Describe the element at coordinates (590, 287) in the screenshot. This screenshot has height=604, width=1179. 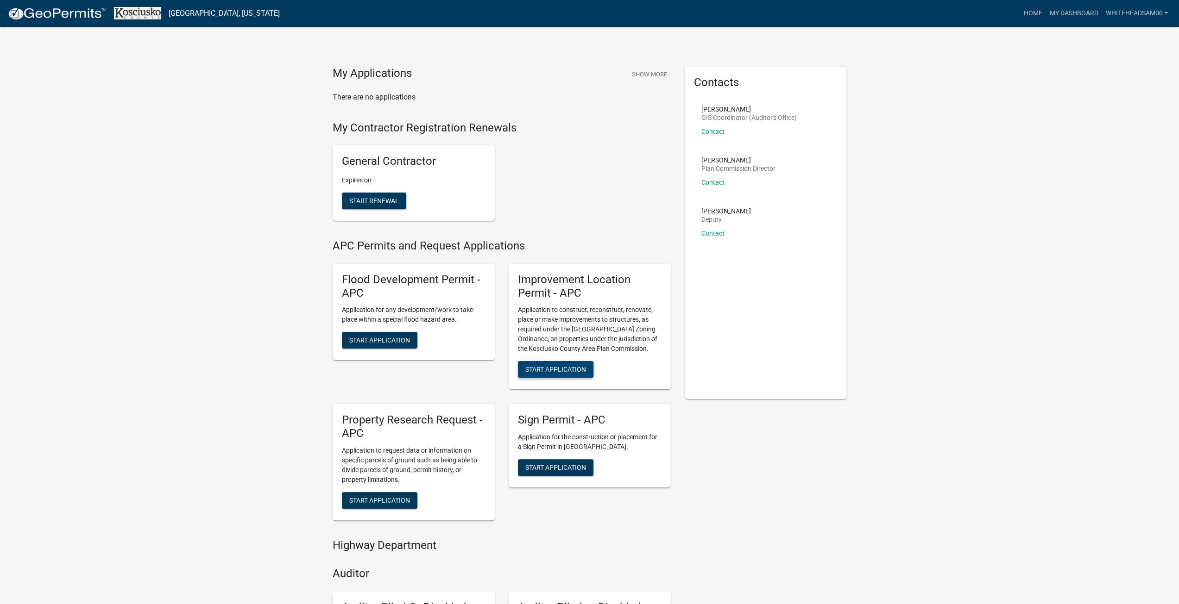
I see `h5: Improvement Location Permit - APC` at that location.